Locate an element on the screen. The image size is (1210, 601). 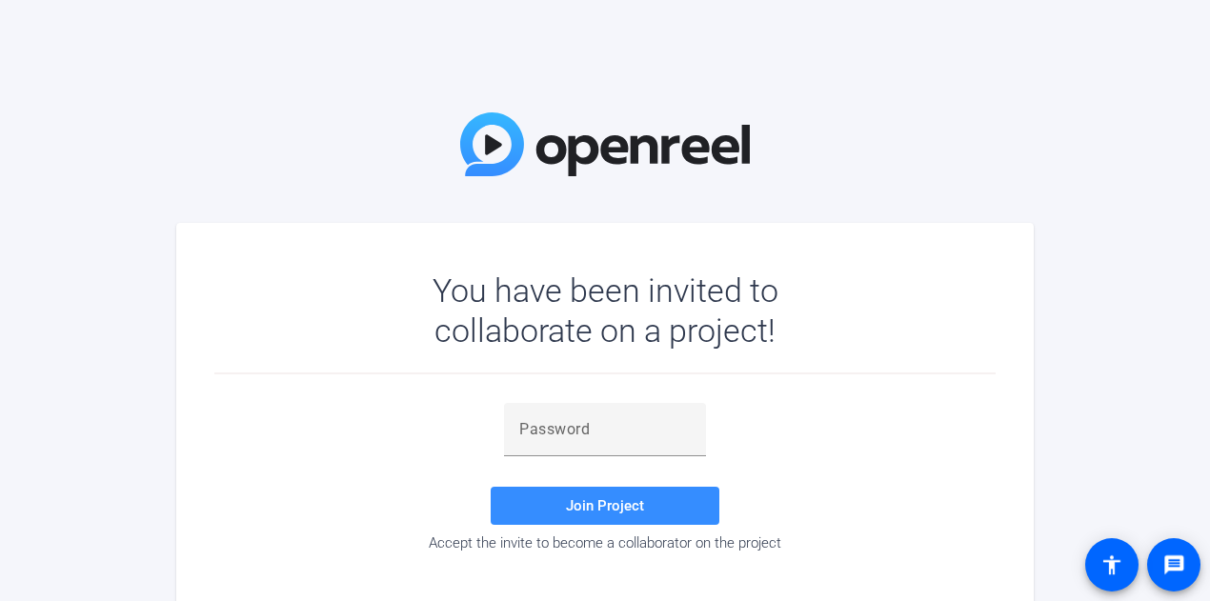
div: Accept the invite to become a collaborator on the project is located at coordinates (605, 543).